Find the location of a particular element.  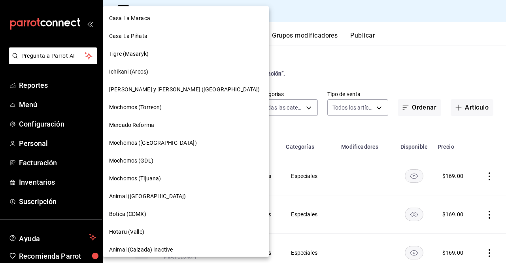

div: Tigre (Masaryk) is located at coordinates (186, 54).